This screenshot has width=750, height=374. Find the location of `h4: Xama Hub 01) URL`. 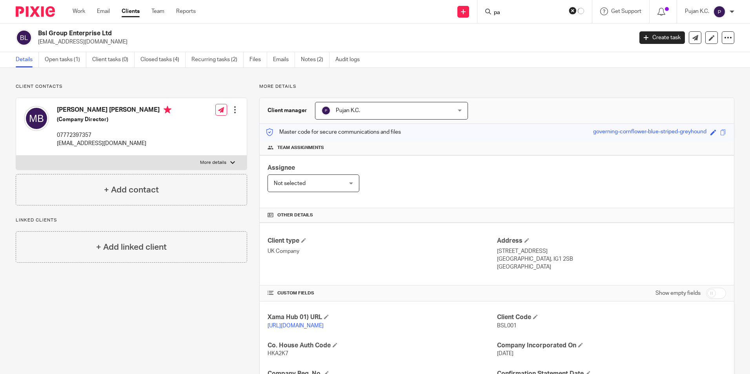

h4: Xama Hub 01) URL is located at coordinates (382, 317).